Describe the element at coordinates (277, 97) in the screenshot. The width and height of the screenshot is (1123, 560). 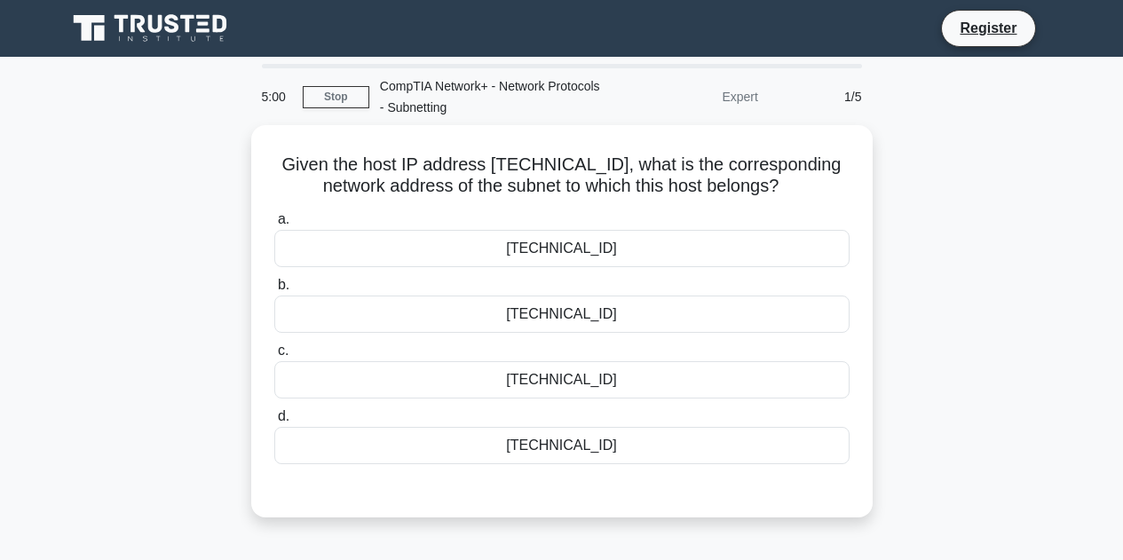
I see `div: 5:00` at that location.